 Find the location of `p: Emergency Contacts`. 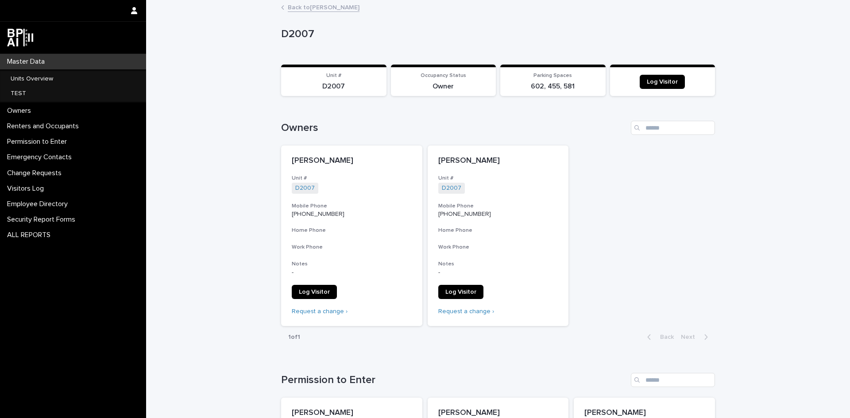

p: Emergency Contacts is located at coordinates (41, 157).